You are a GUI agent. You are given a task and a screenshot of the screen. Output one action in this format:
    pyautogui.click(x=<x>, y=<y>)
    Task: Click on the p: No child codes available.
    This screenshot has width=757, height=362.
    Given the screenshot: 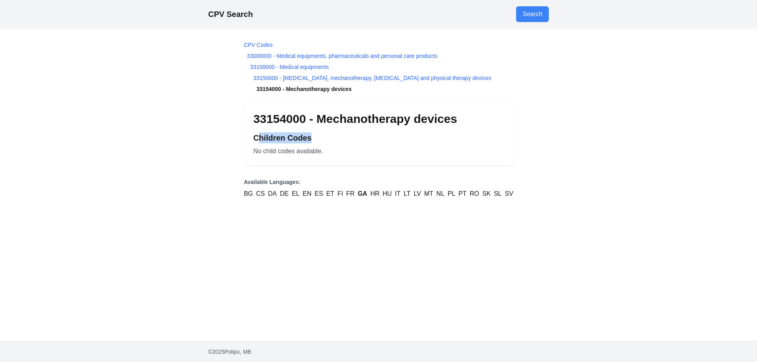 What is the action you would take?
    pyautogui.click(x=378, y=151)
    